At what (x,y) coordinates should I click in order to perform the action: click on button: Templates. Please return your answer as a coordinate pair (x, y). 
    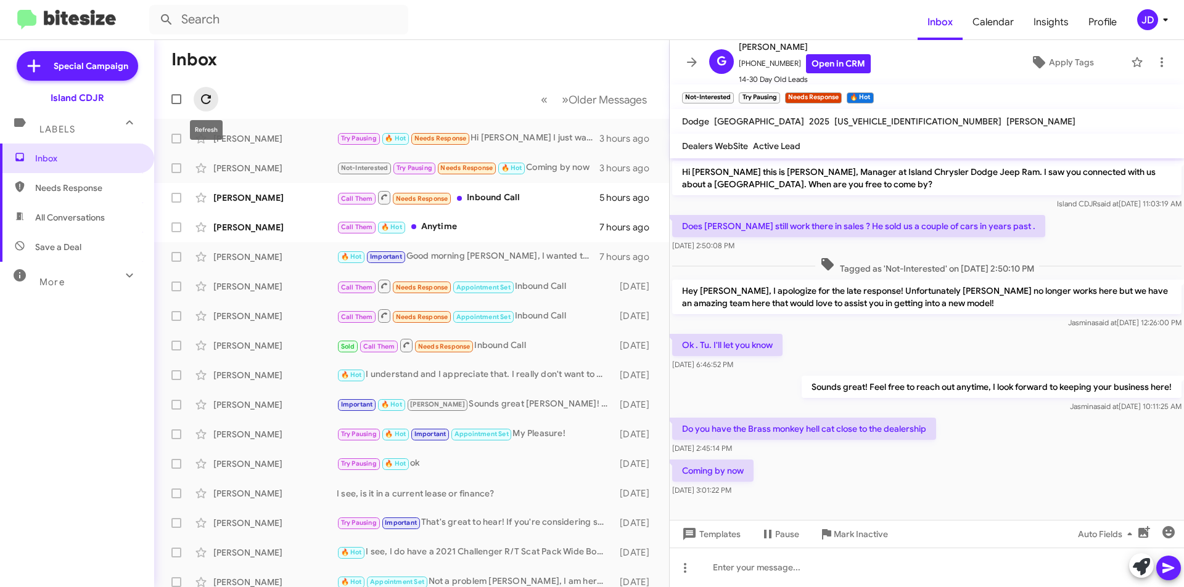
    Looking at the image, I should click on (710, 534).